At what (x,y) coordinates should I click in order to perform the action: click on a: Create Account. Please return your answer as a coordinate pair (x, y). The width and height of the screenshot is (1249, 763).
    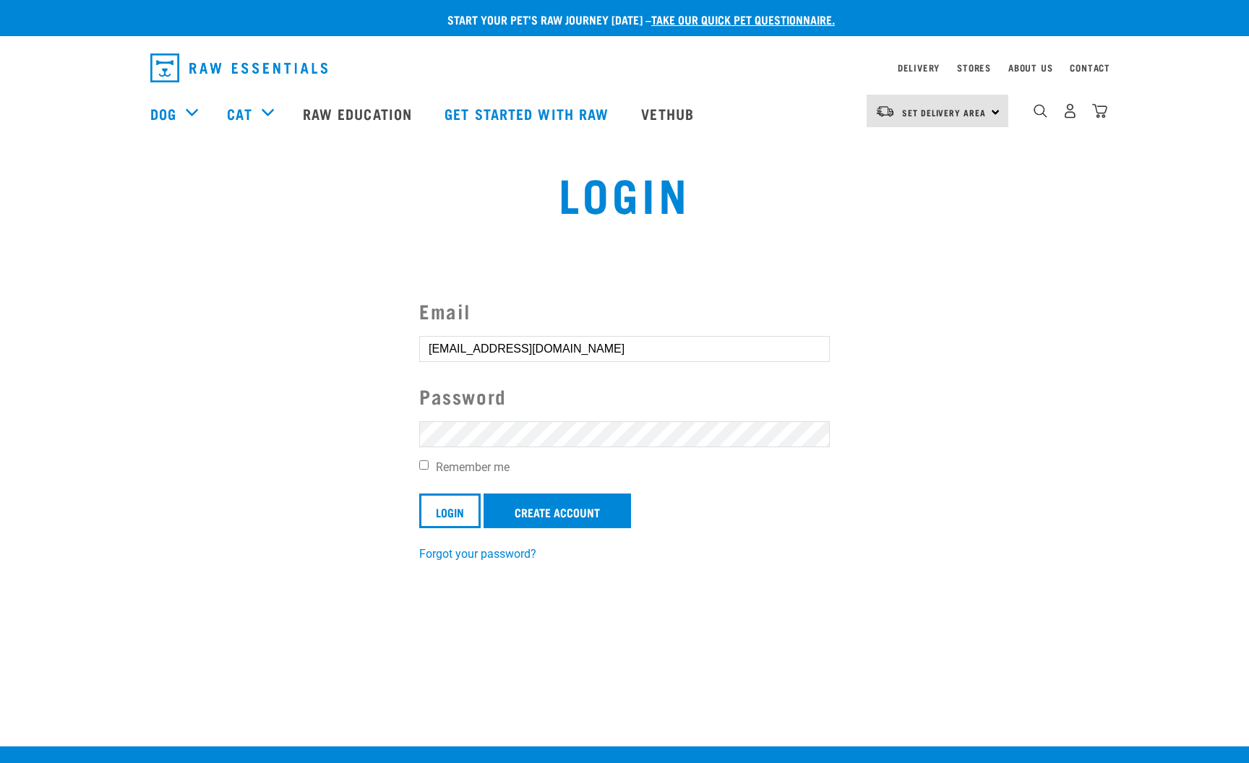
    Looking at the image, I should click on (557, 511).